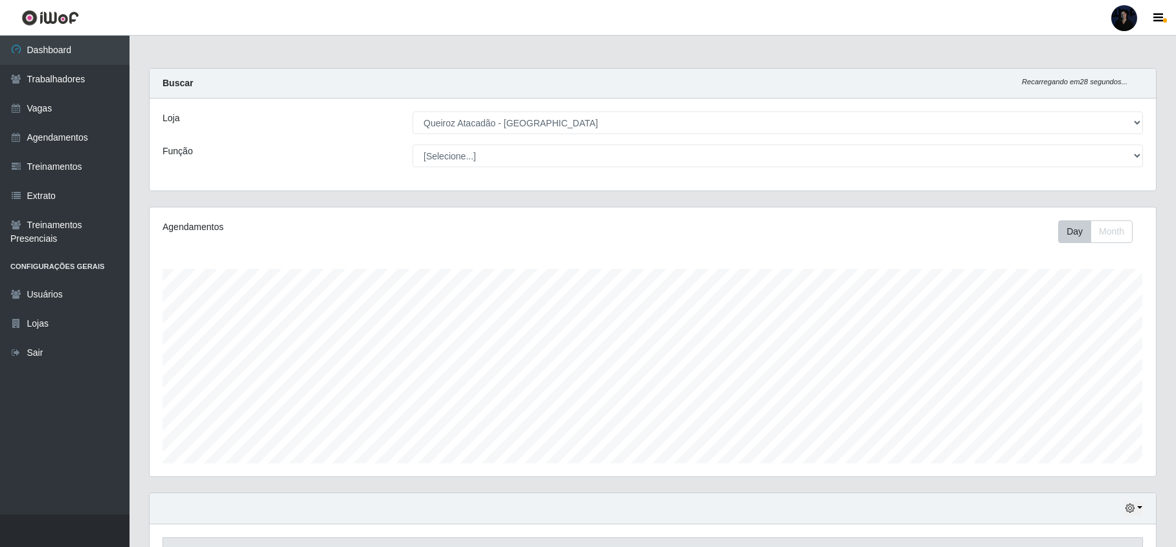 The image size is (1176, 547). I want to click on div: First group, so click(1095, 231).